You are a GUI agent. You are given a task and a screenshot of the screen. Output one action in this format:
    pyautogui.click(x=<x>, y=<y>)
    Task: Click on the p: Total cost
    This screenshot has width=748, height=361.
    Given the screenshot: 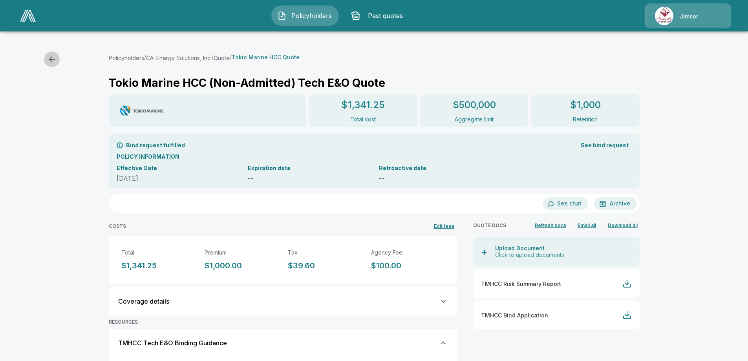 What is the action you would take?
    pyautogui.click(x=363, y=119)
    